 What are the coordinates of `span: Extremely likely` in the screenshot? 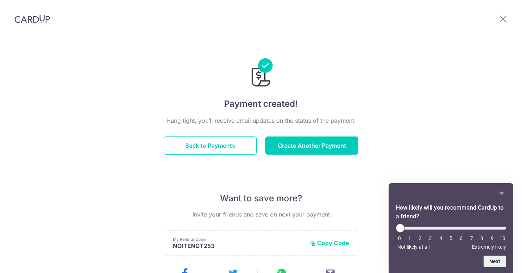 It's located at (489, 247).